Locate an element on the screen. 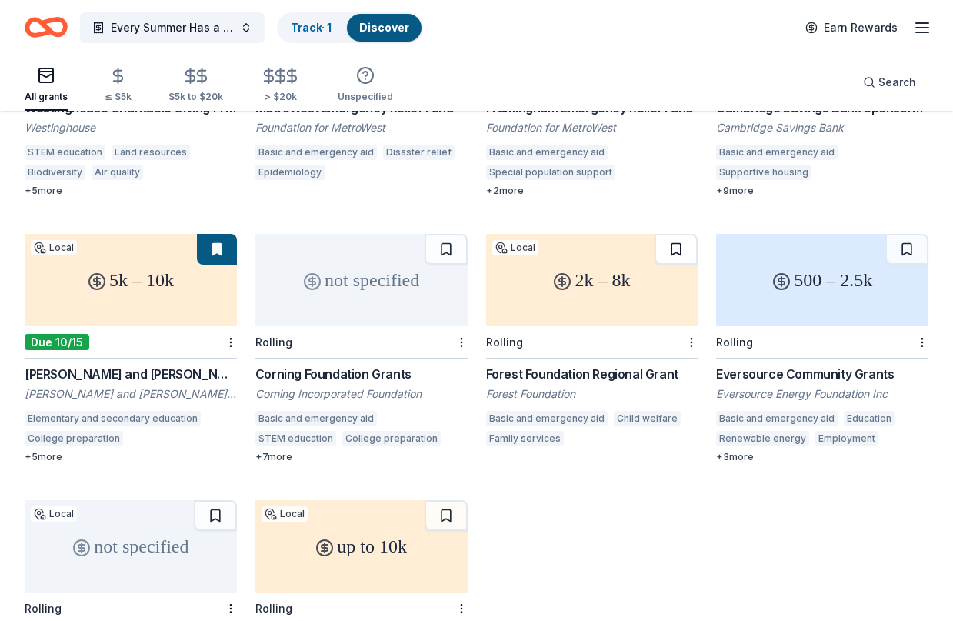 The image size is (953, 621). div: Child welfare is located at coordinates (647, 419).